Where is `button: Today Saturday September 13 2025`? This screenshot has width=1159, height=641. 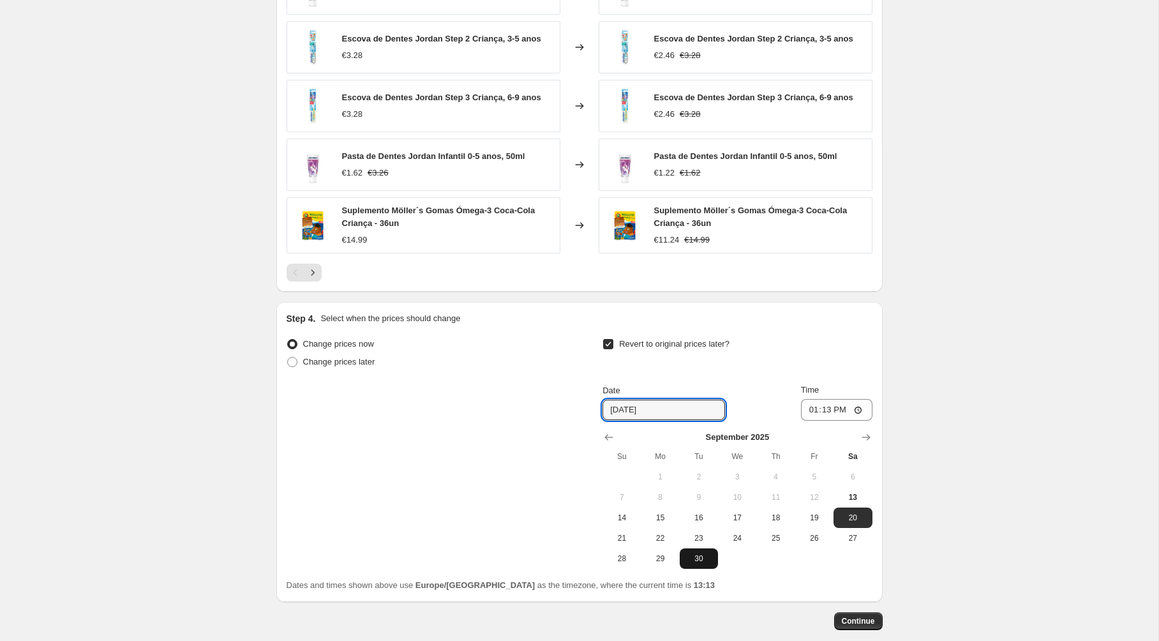 button: Today Saturday September 13 2025 is located at coordinates (853, 497).